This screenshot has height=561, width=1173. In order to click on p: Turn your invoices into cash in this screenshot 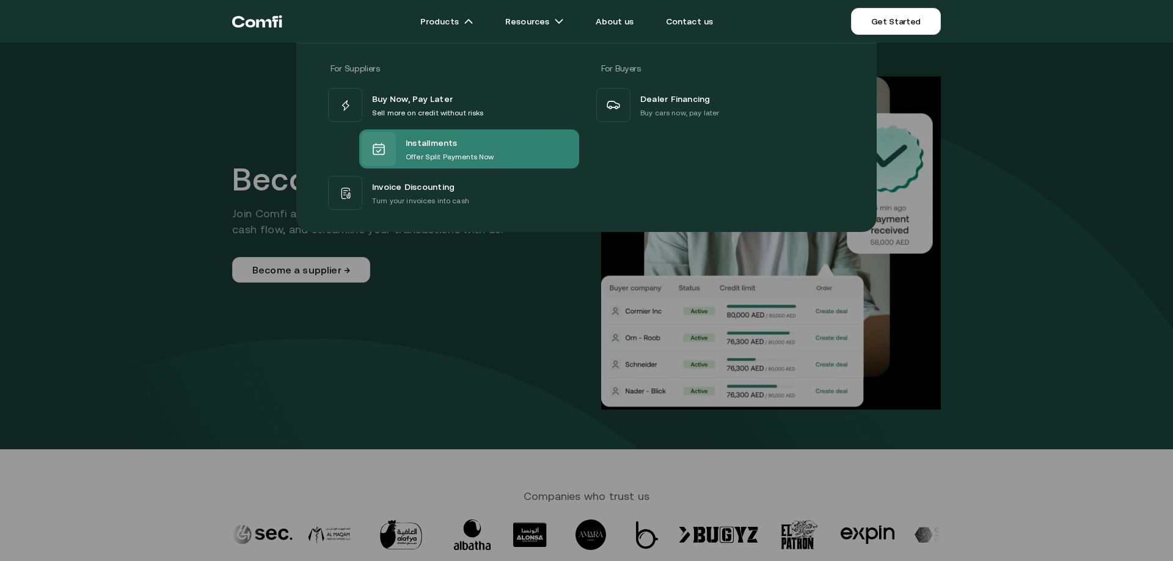, I will do `click(420, 201)`.